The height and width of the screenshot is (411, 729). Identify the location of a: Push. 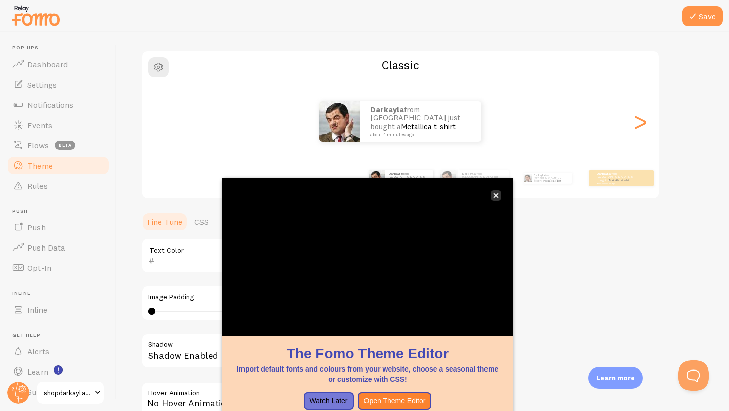
(58, 227).